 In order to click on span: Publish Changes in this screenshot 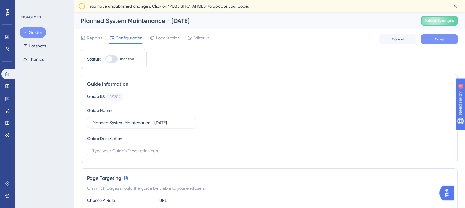, I will do `click(439, 21)`.